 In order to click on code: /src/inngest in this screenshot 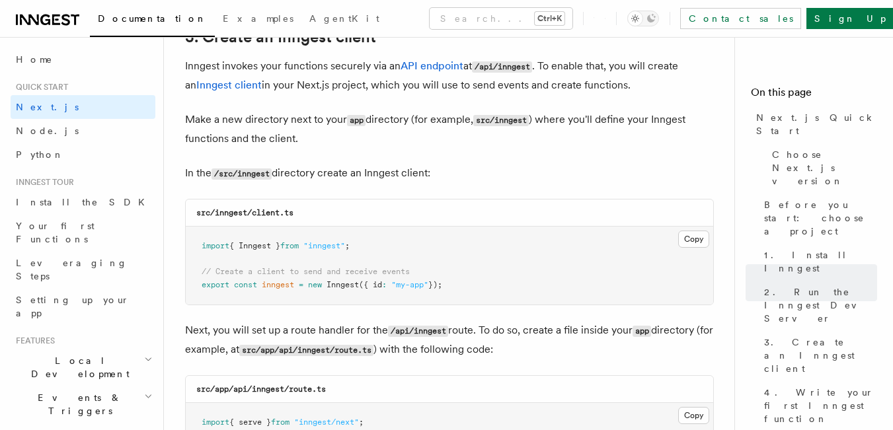, I will do `click(241, 174)`.